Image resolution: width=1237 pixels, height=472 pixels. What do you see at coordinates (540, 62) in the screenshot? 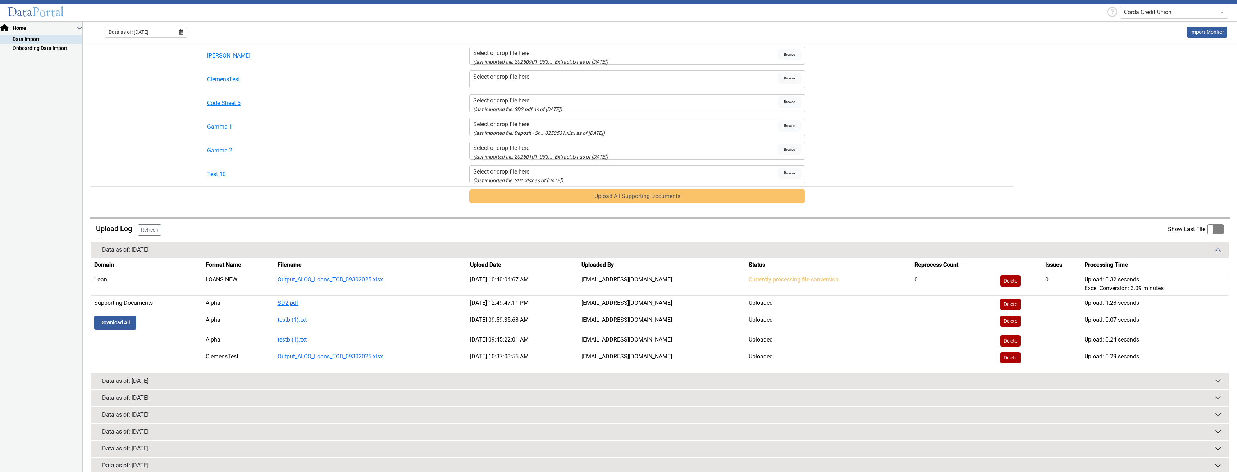
I see `small: 20250901_083049_000.Darling_Consulting_Time_Deposits_Certificates_Extract.txt` at bounding box center [540, 62].